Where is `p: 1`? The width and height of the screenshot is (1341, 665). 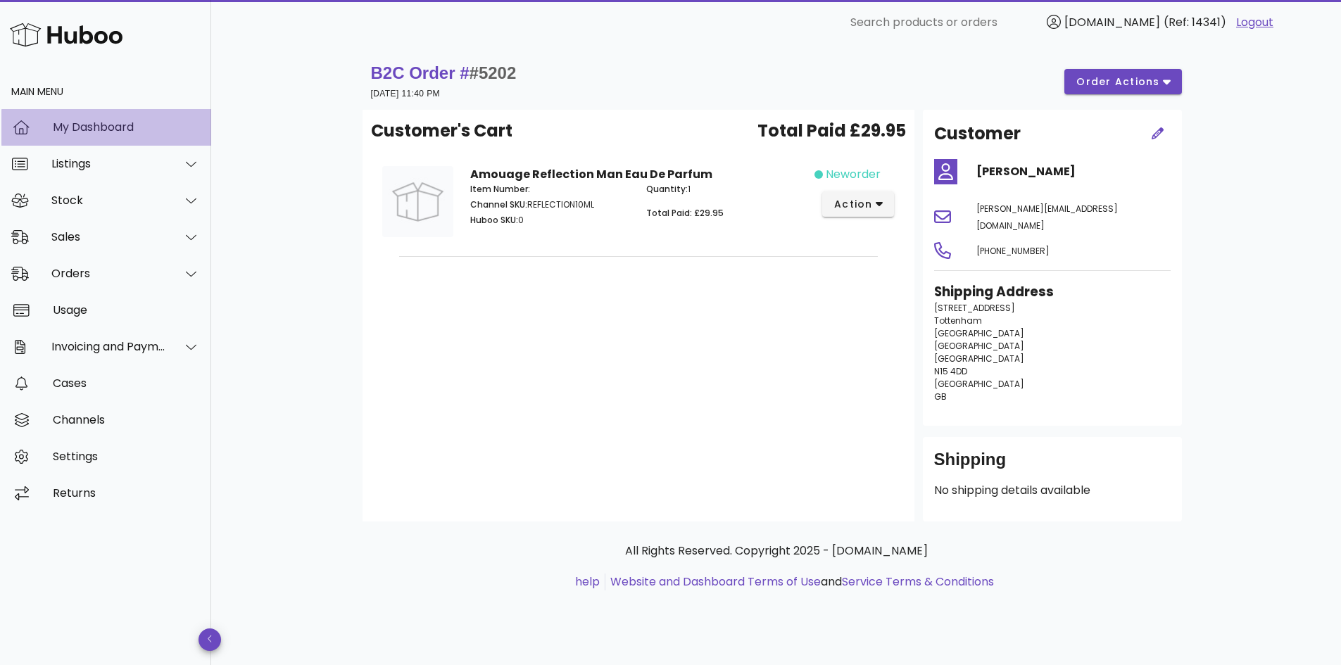
p: 1 is located at coordinates (725, 189).